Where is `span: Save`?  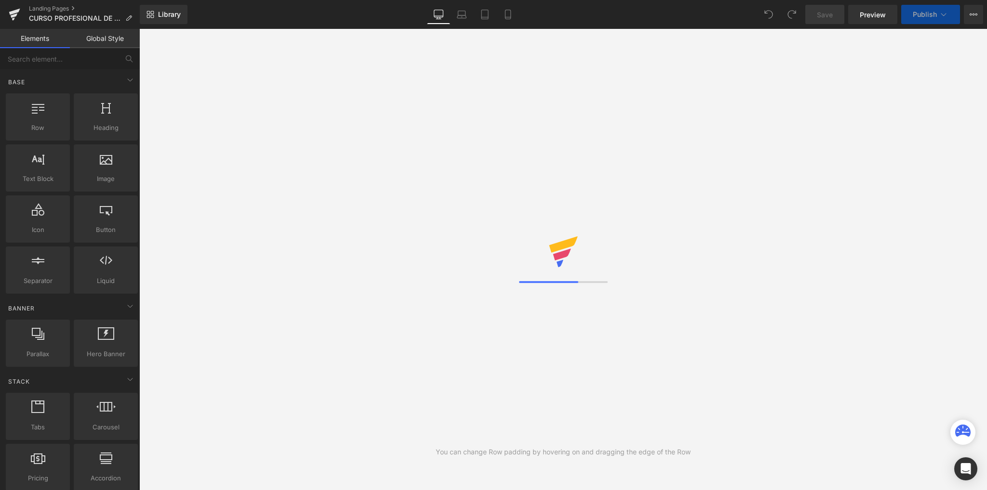 span: Save is located at coordinates (824, 14).